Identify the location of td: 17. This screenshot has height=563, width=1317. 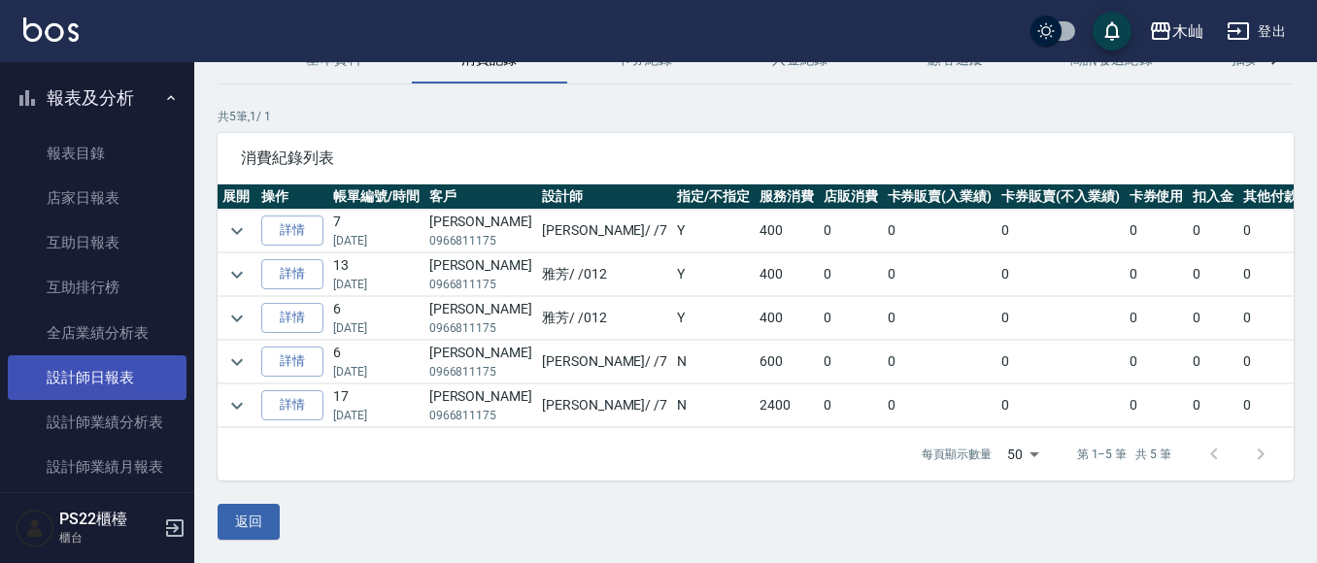
(376, 406).